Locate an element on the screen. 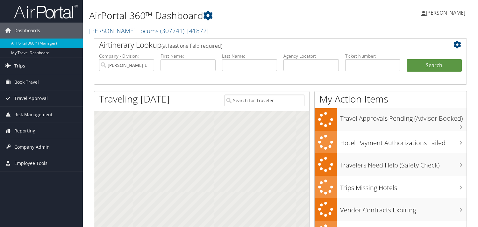 This screenshot has width=478, height=227. span: ( 307741 ) is located at coordinates (172, 31).